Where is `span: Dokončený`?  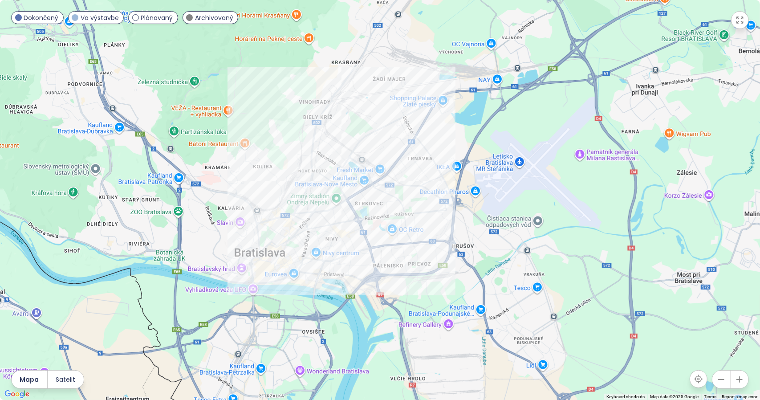
span: Dokončený is located at coordinates (41, 18).